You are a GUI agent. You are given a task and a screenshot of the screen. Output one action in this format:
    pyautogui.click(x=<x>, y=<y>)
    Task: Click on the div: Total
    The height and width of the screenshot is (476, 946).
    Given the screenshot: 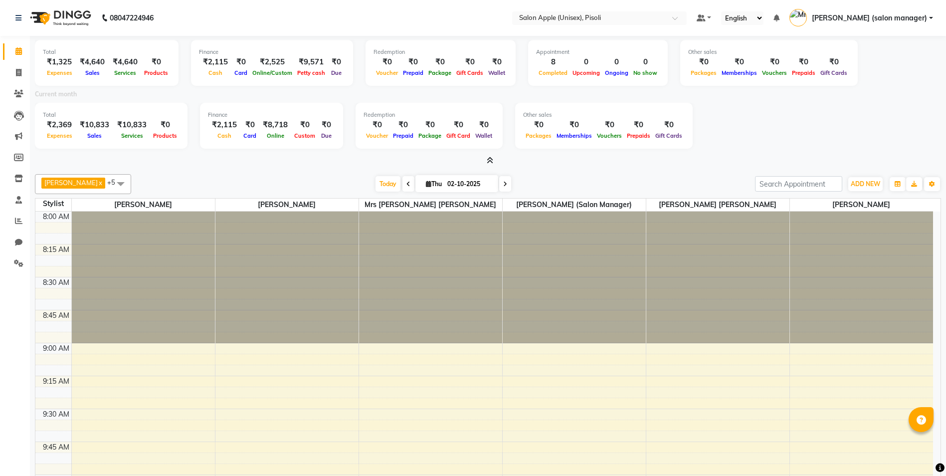 What is the action you would take?
    pyautogui.click(x=111, y=115)
    